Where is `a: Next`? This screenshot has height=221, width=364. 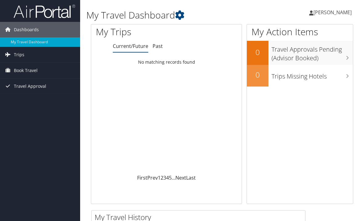
a: Next is located at coordinates (181, 177).